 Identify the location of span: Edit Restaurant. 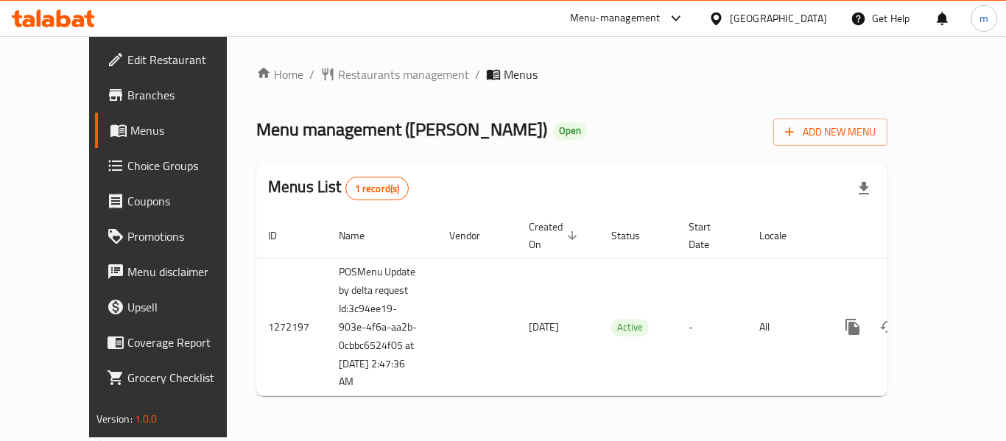
(186, 60).